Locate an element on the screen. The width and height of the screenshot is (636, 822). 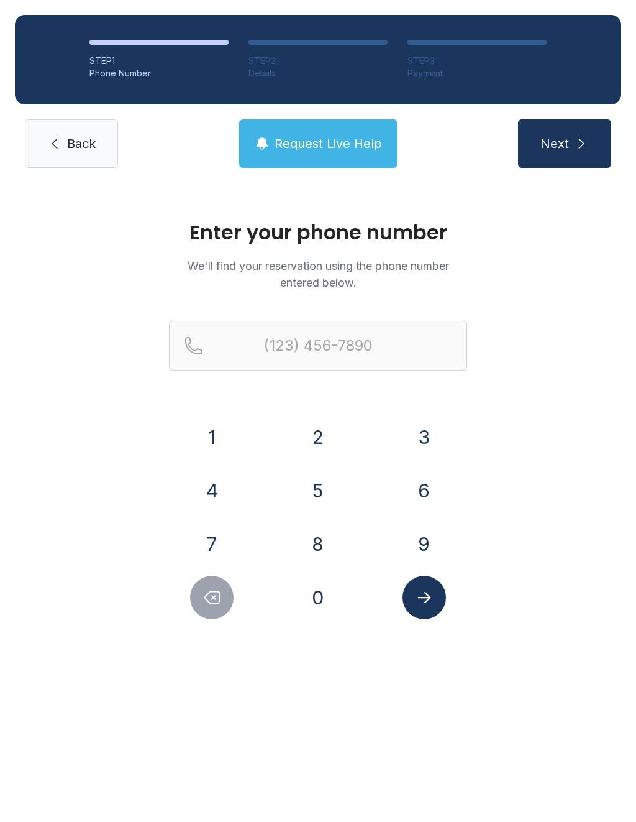
div: STEP 1 is located at coordinates (159, 61).